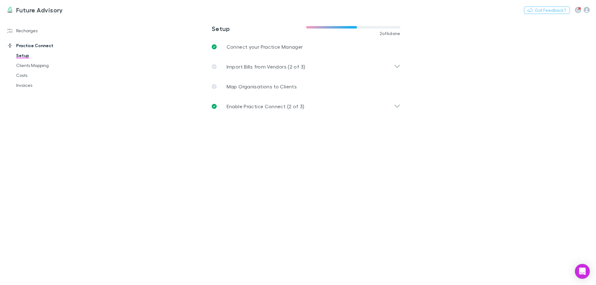 This screenshot has width=596, height=285. Describe the element at coordinates (547, 10) in the screenshot. I see `button: Got Feedback?` at that location.